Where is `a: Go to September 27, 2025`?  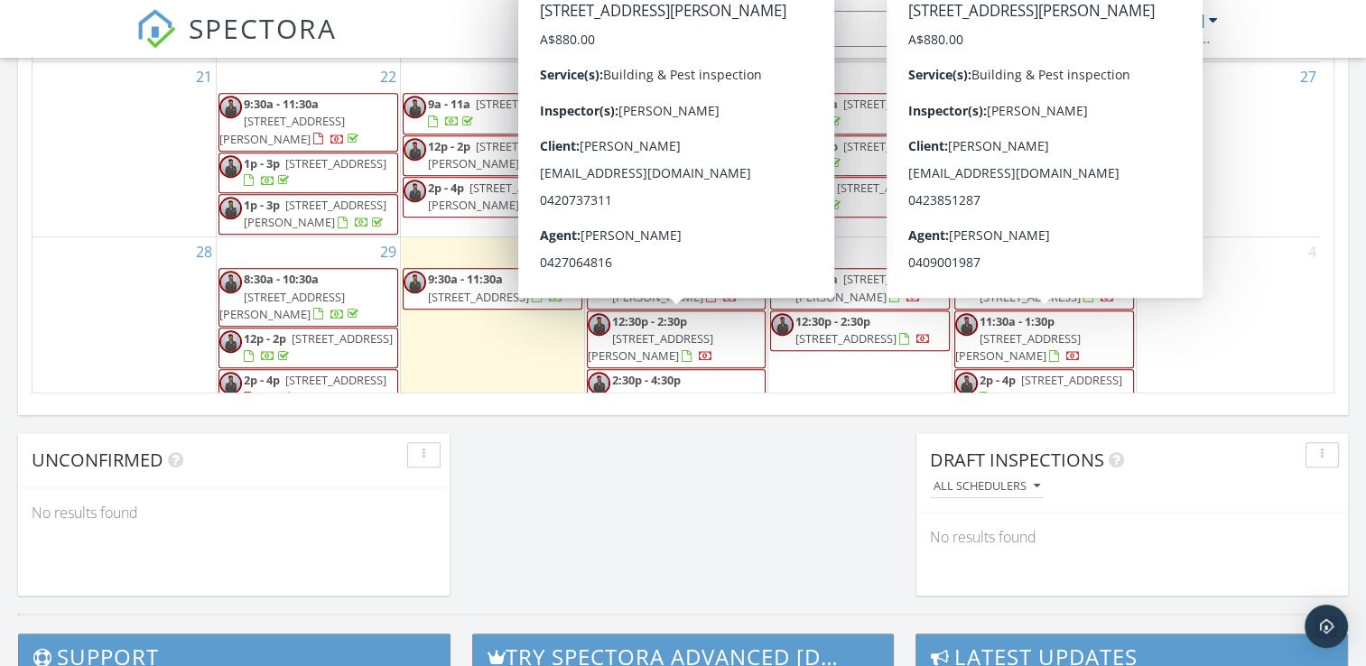
a: Go to September 27, 2025 is located at coordinates (1308, 77).